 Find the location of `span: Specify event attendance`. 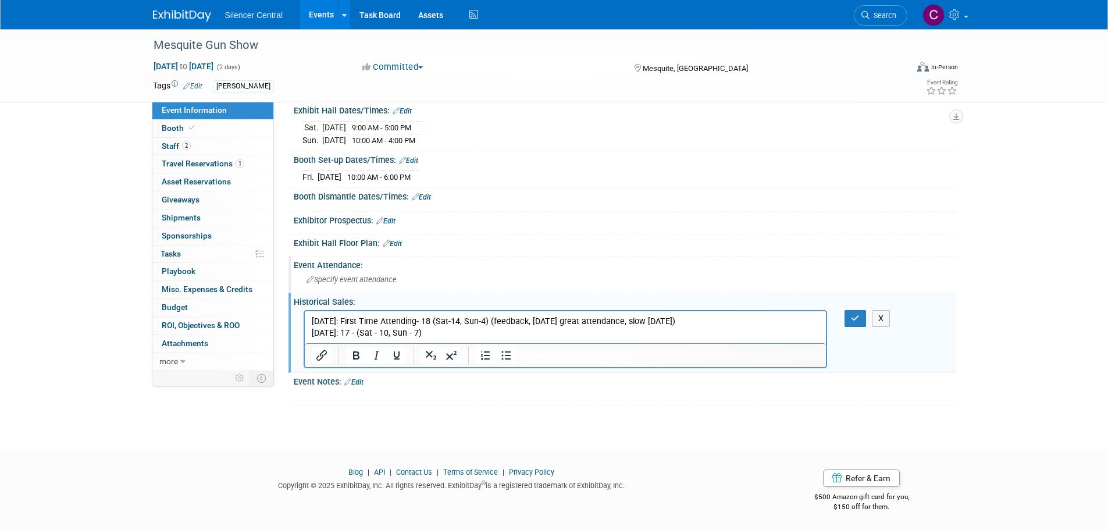

span: Specify event attendance is located at coordinates (351, 279).